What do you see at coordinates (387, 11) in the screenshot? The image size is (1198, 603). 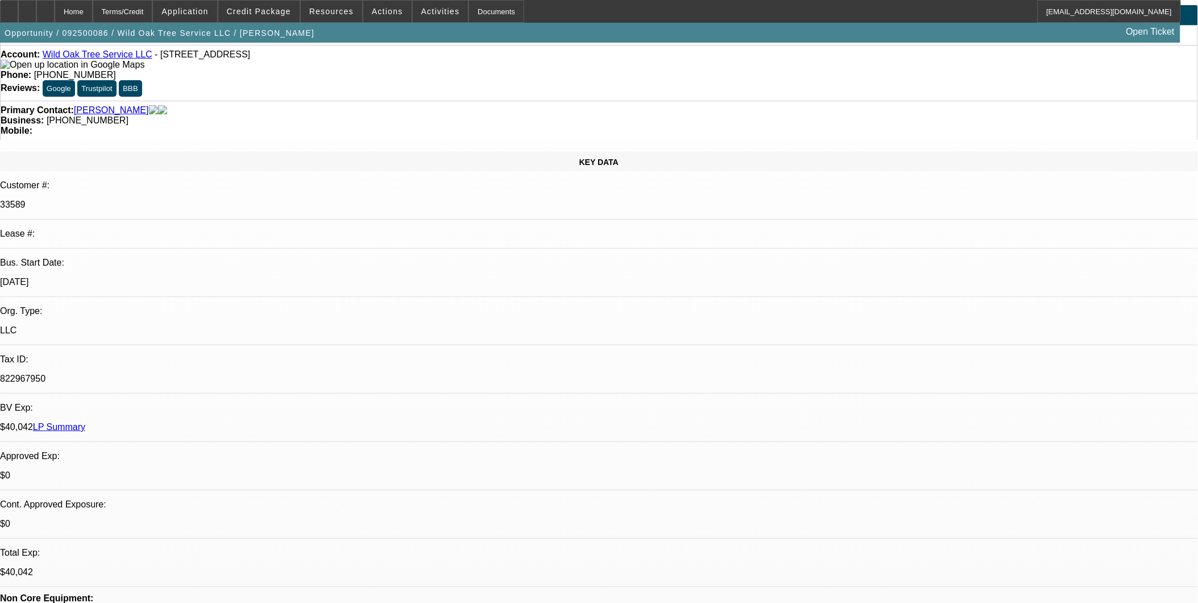 I see `button: Actions` at bounding box center [387, 11].